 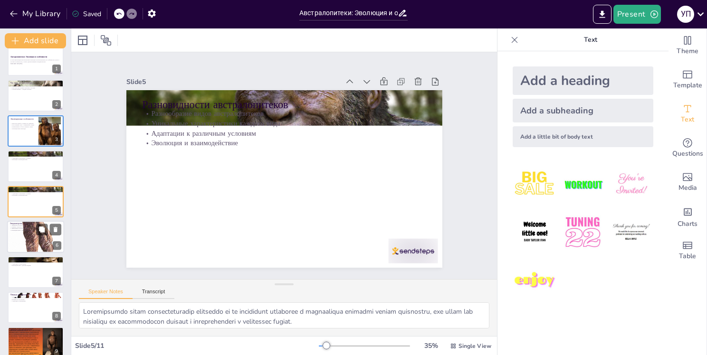 I want to click on div: Change the overall theme, so click(x=688, y=46).